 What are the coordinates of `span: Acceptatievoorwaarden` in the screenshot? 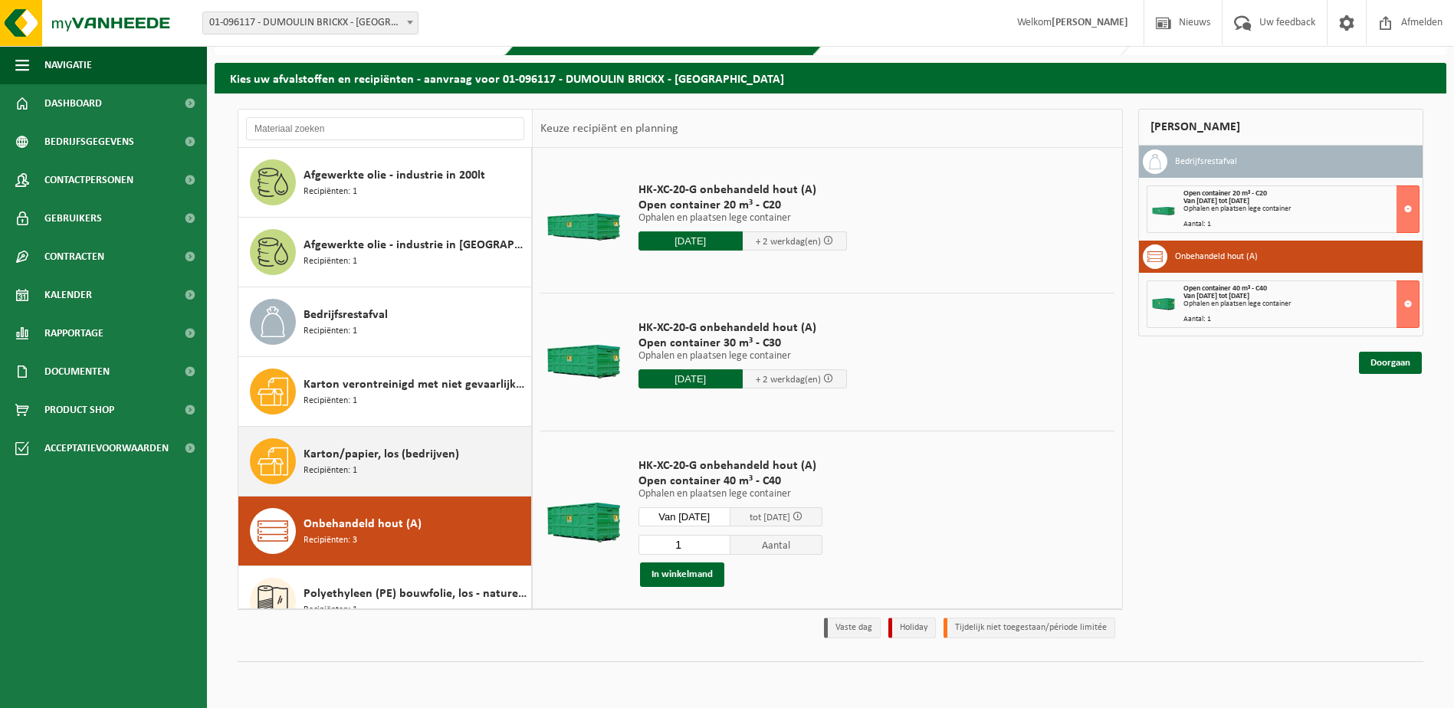 It's located at (107, 448).